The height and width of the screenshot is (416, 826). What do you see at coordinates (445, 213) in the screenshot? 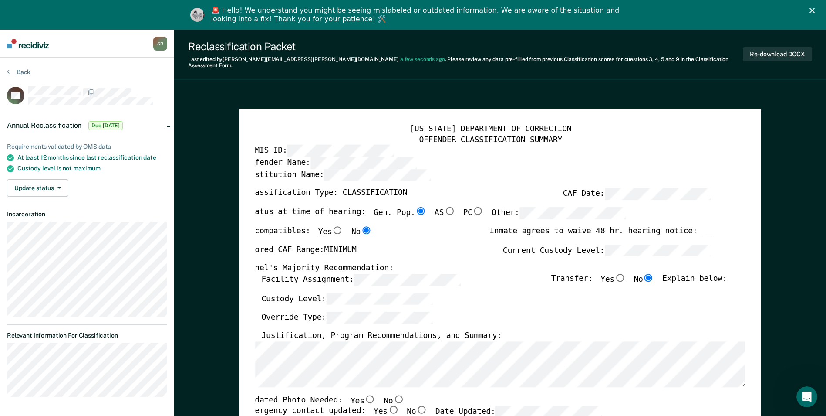
I see `label: AS` at bounding box center [445, 213].